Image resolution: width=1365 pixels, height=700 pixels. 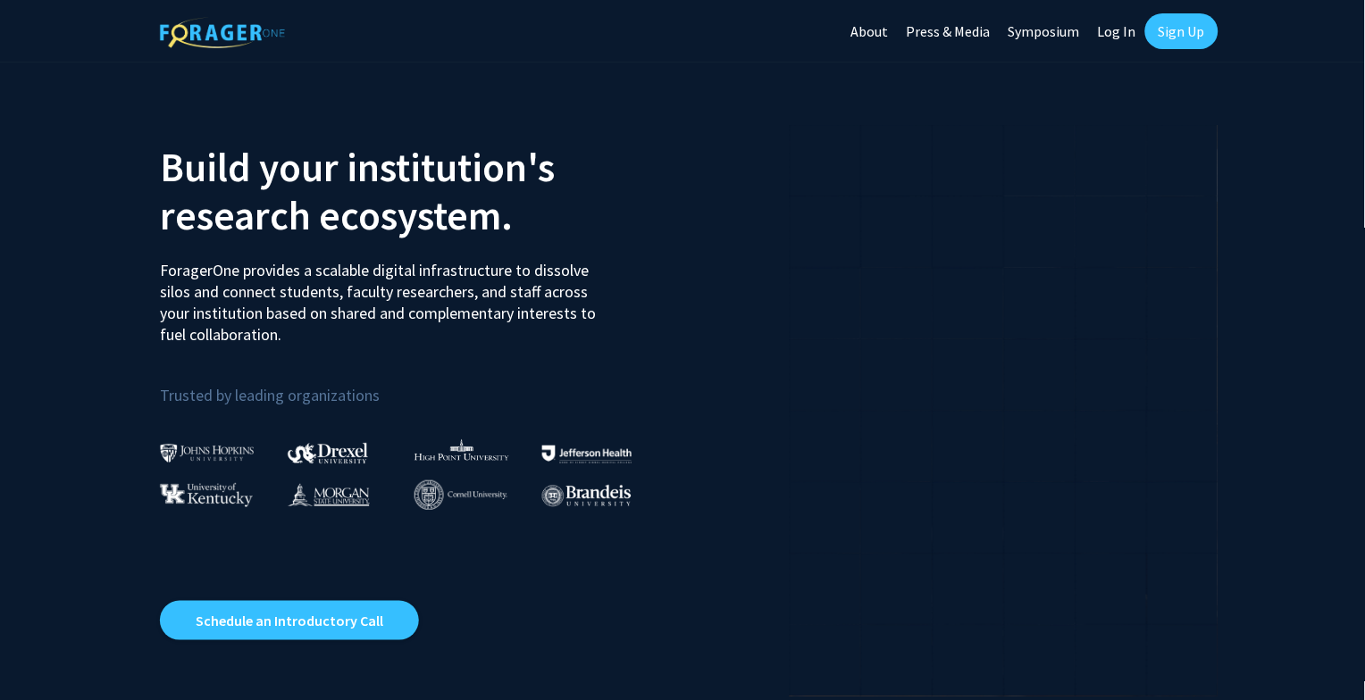 I want to click on img: High Point University, so click(x=462, y=450).